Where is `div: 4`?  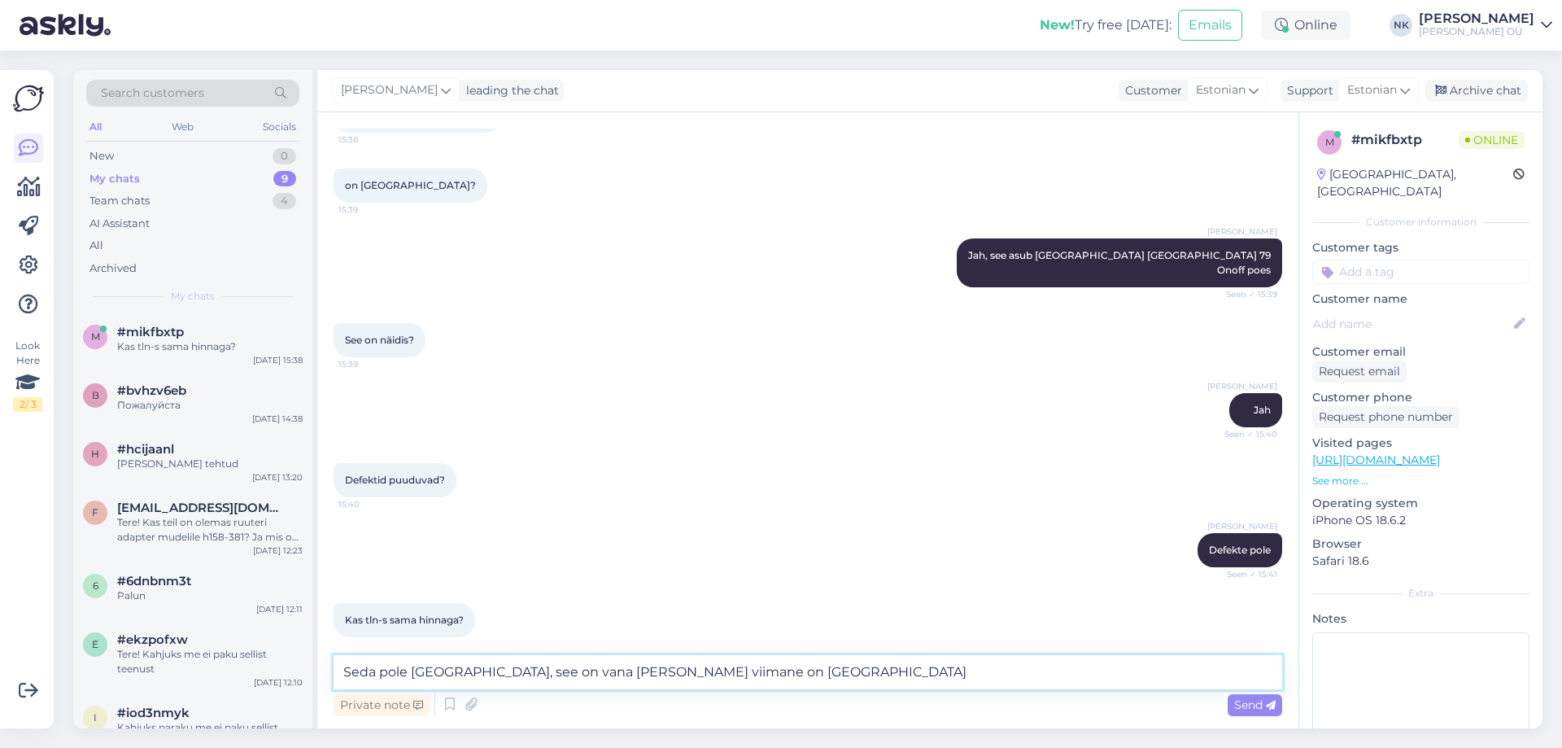 div: 4 is located at coordinates (284, 201).